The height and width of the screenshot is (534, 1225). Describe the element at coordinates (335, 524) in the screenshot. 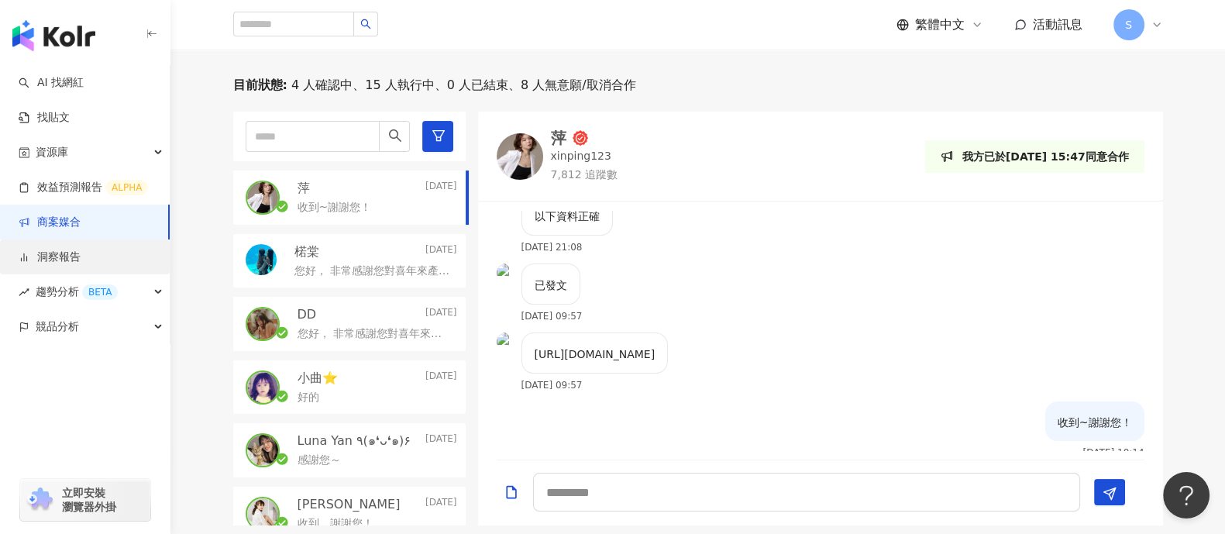

I see `p: 收到，謝謝您！` at that location.